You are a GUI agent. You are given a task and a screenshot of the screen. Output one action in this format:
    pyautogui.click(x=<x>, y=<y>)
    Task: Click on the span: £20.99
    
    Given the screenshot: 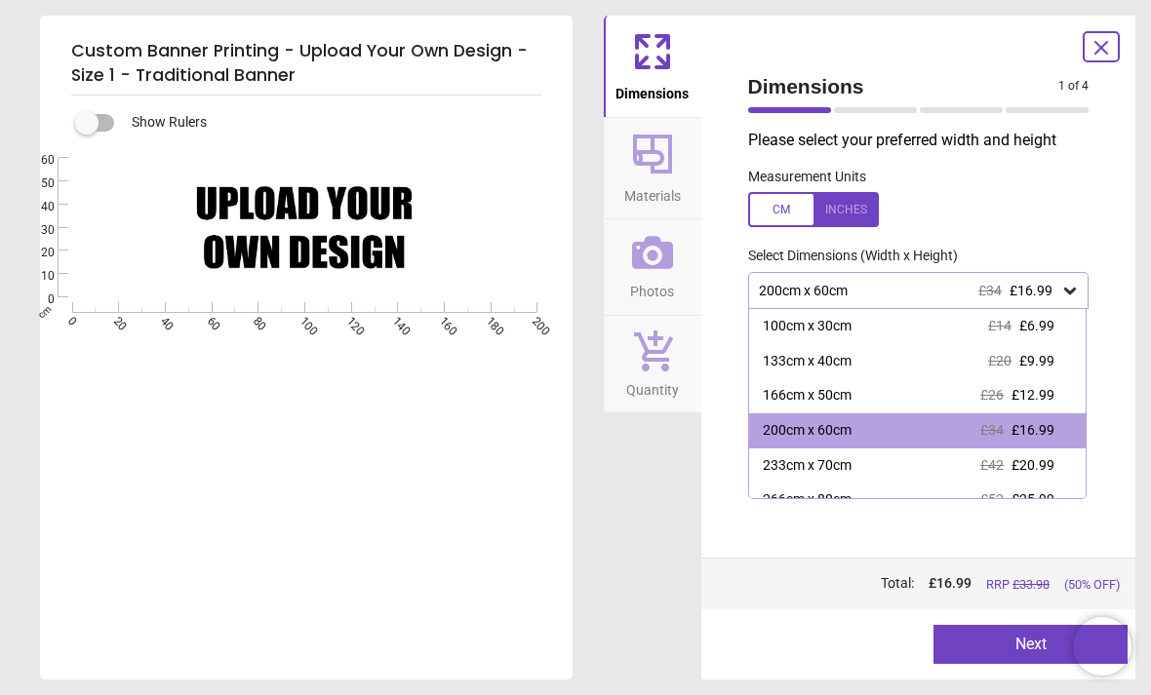 What is the action you would take?
    pyautogui.click(x=1033, y=465)
    